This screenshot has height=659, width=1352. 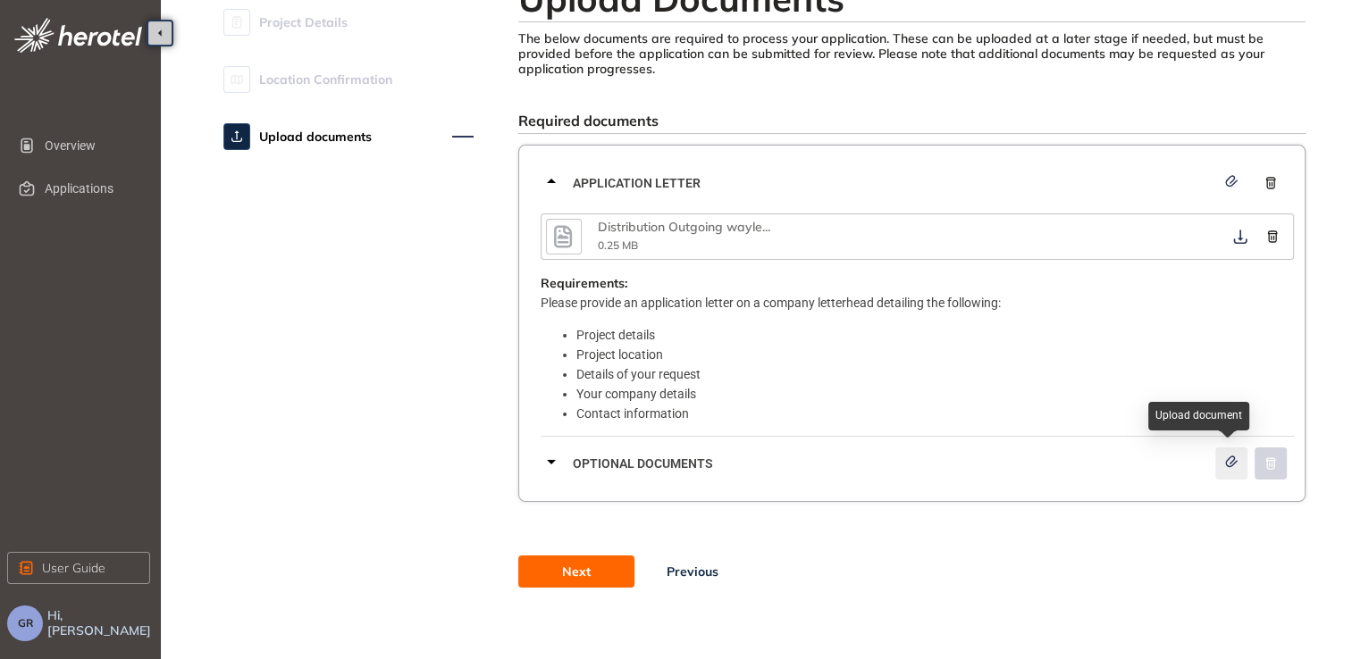 I want to click on span: Application letter, so click(x=893, y=183).